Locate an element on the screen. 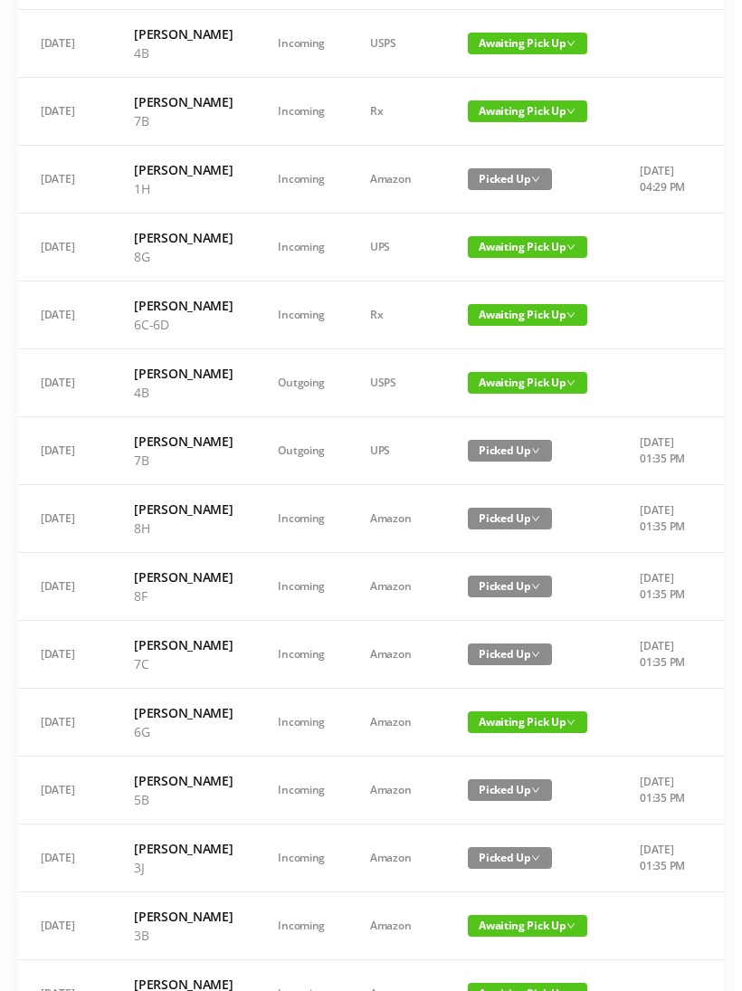 The image size is (742, 991). p: 1H is located at coordinates (183, 188).